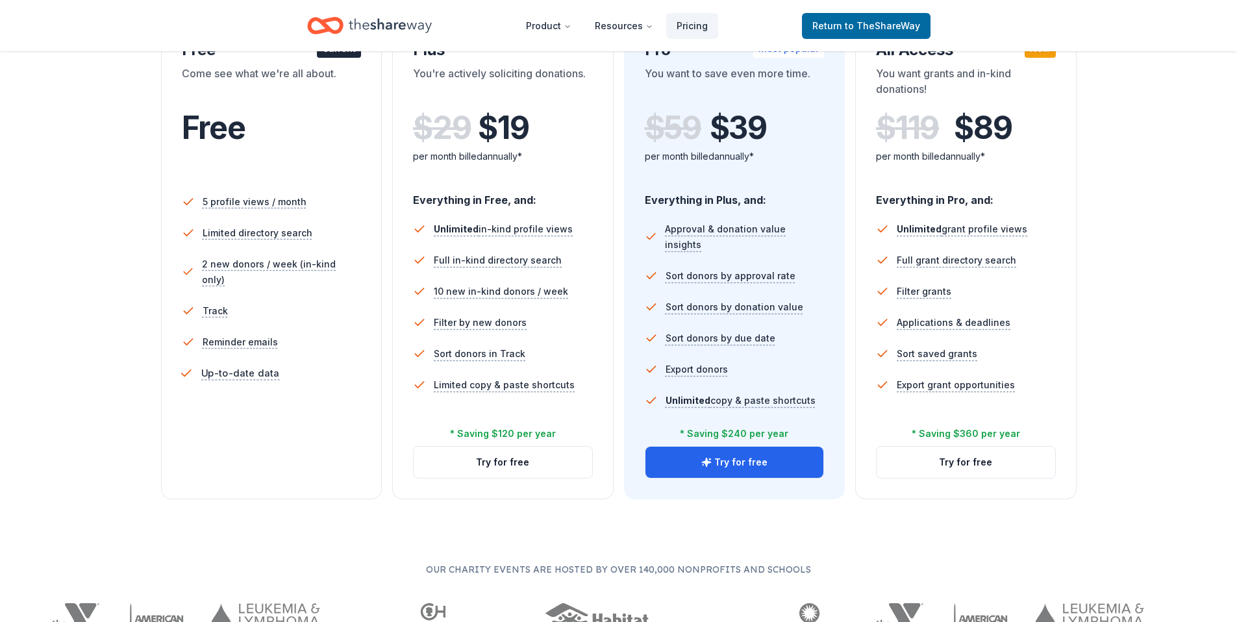  What do you see at coordinates (937, 354) in the screenshot?
I see `span: Sort saved grants` at bounding box center [937, 354].